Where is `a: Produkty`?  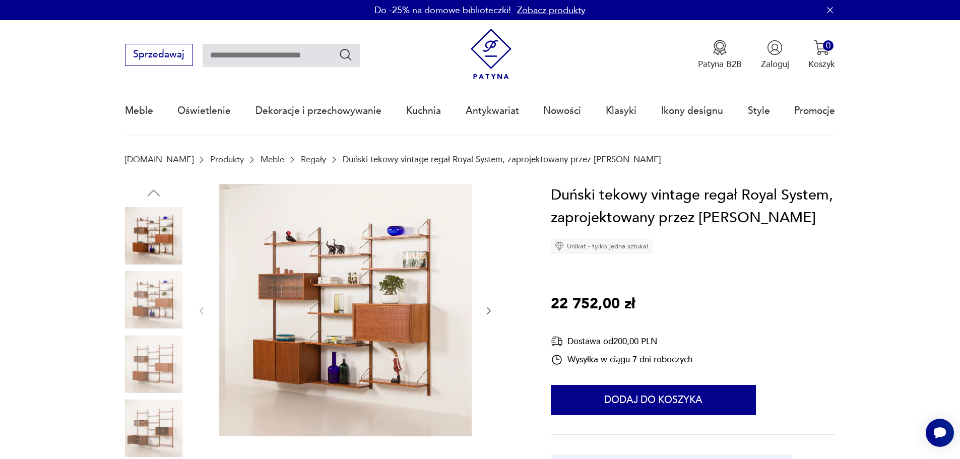 a: Produkty is located at coordinates (227, 159).